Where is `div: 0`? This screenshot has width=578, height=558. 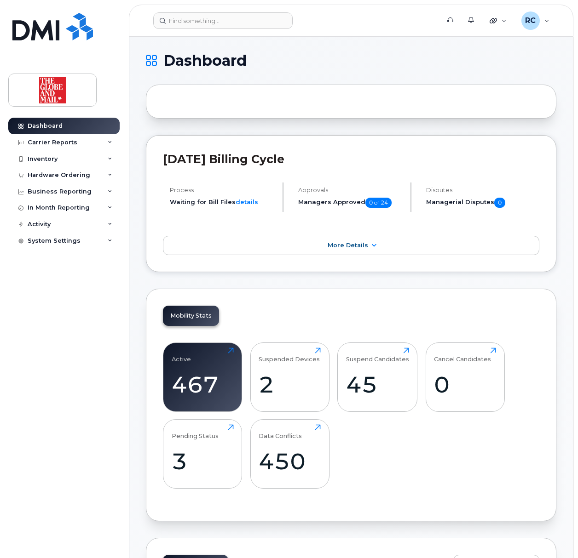
div: 0 is located at coordinates (465, 384).